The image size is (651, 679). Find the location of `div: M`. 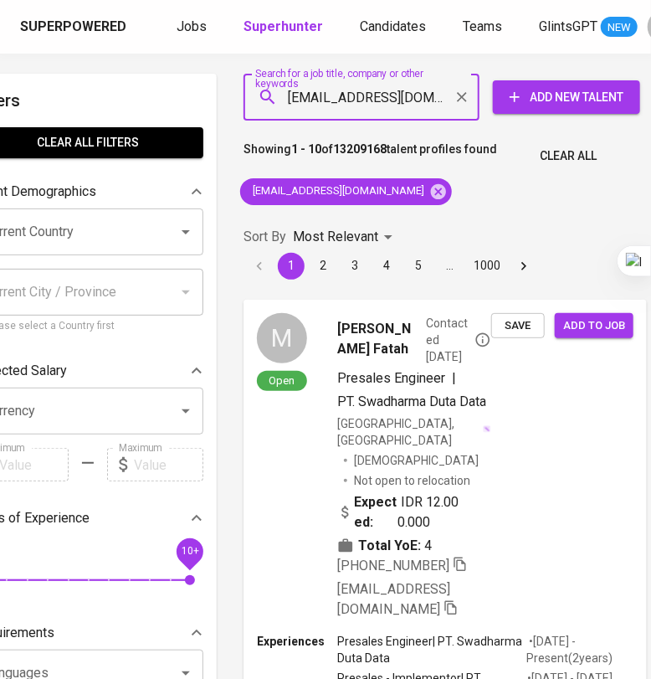

div: M is located at coordinates (282, 338).